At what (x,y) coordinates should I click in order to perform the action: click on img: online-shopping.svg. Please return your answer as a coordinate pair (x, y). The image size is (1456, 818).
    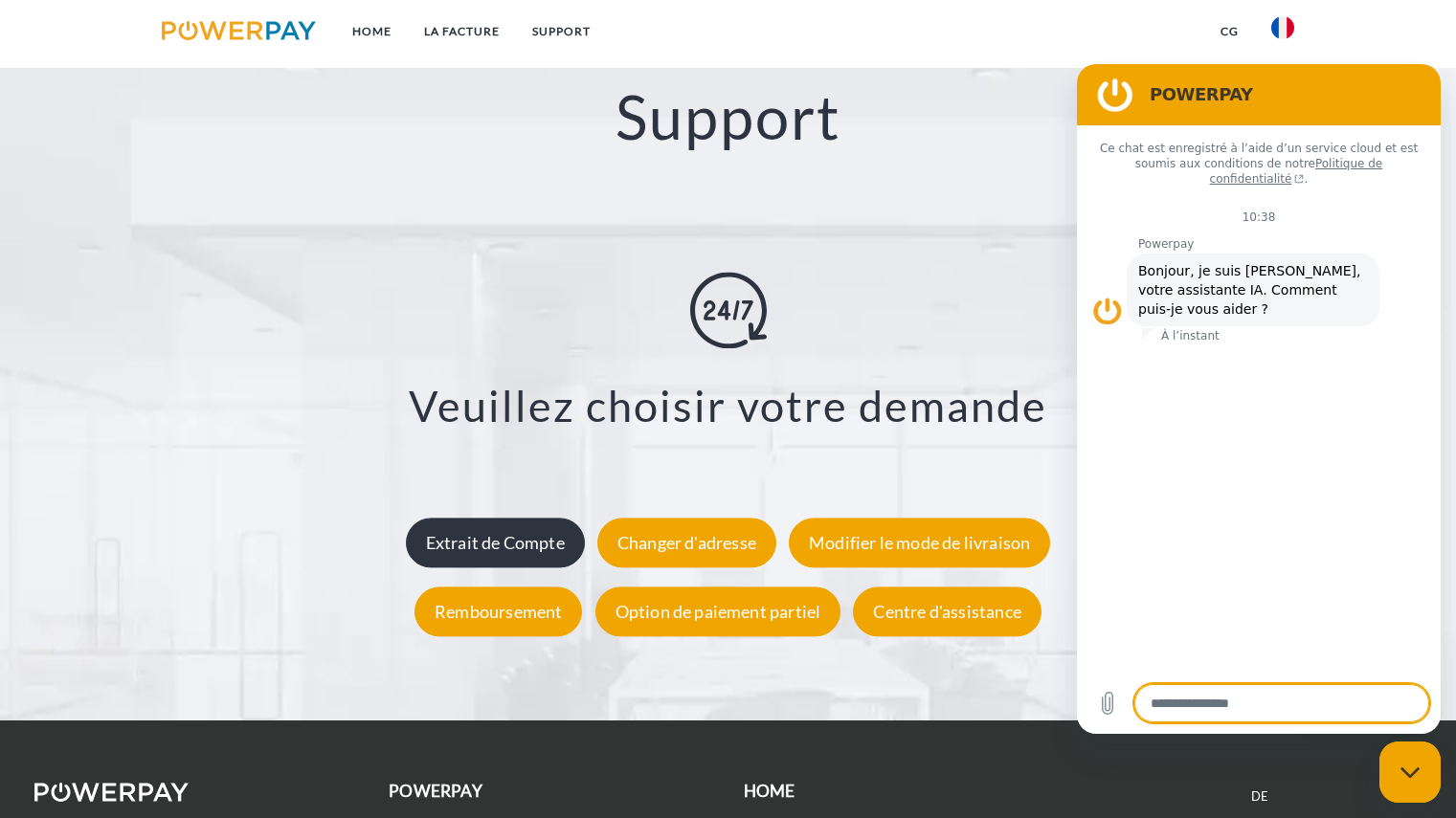
    Looking at the image, I should click on (728, 310).